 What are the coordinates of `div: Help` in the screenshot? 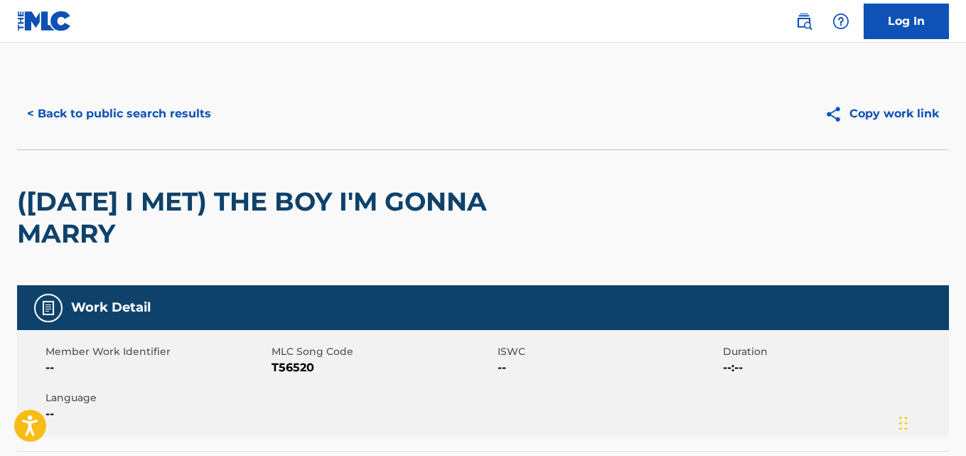 It's located at (841, 21).